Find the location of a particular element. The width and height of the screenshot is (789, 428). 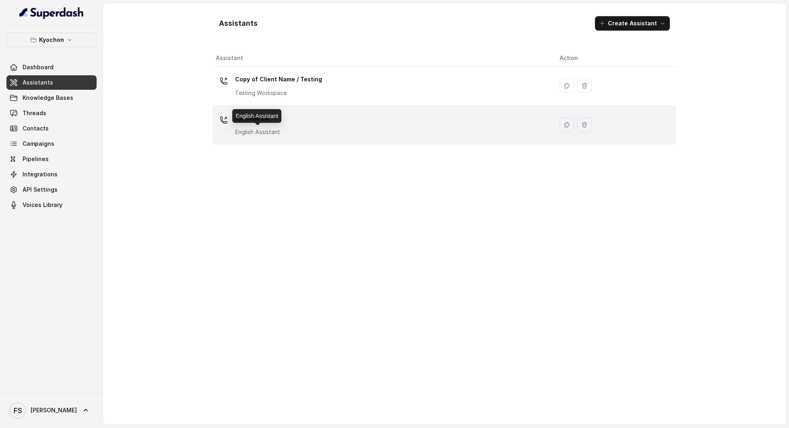

th: Assistant is located at coordinates (383, 58).